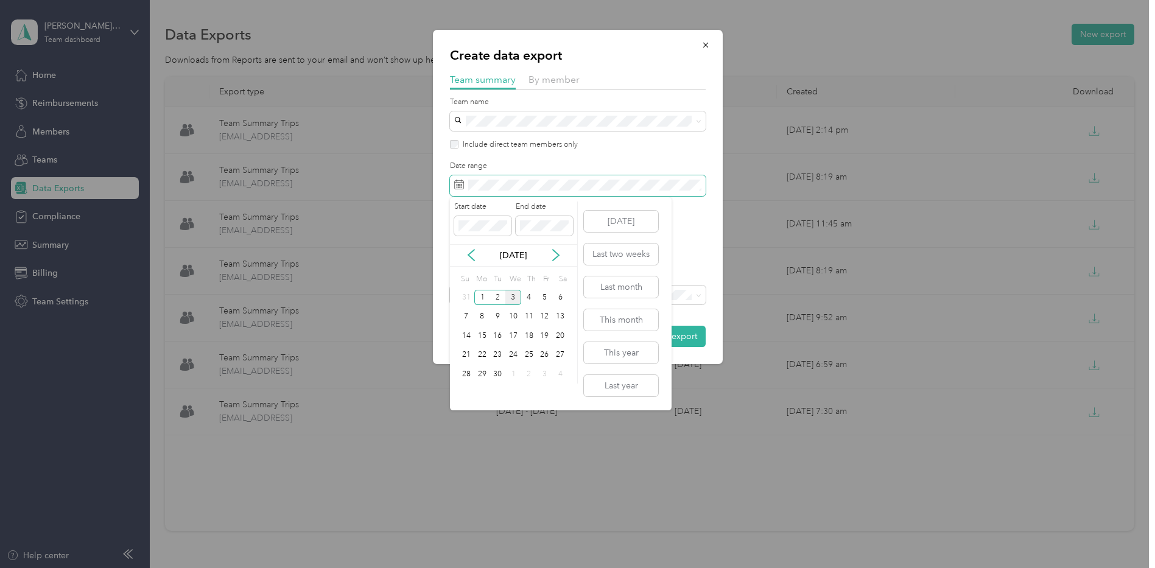  Describe the element at coordinates (482, 317) in the screenshot. I see `div: 8` at that location.